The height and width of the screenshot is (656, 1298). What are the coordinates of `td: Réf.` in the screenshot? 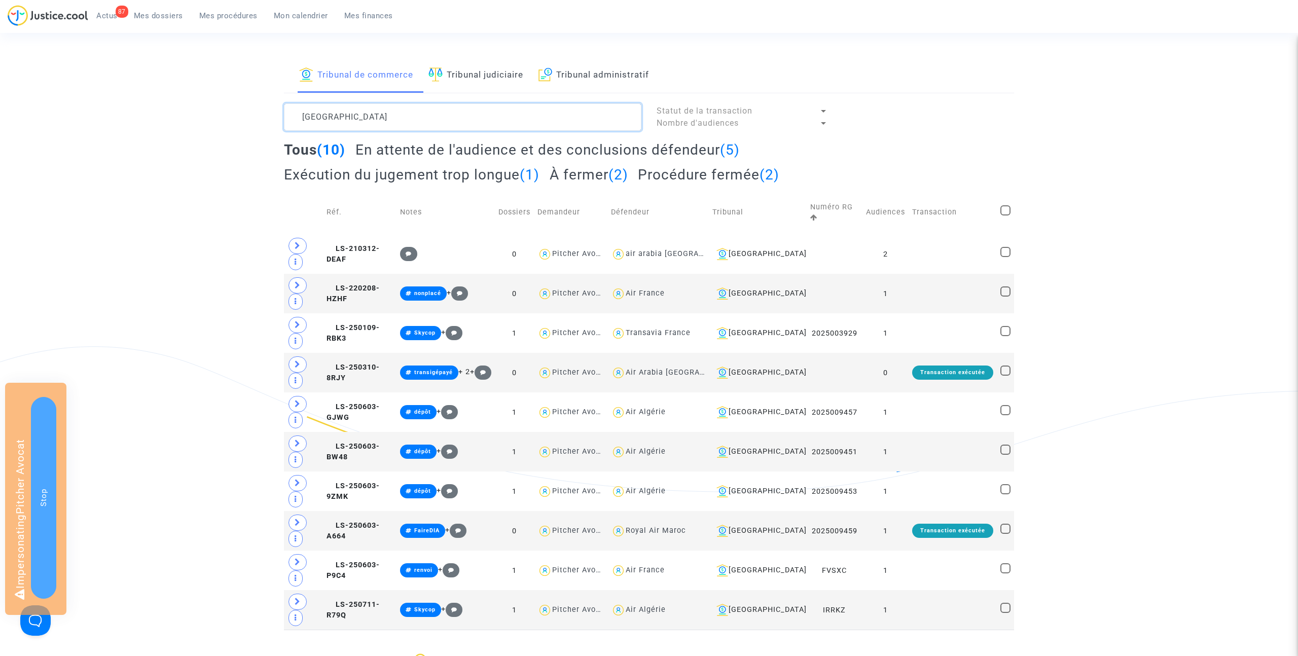 It's located at (360, 213).